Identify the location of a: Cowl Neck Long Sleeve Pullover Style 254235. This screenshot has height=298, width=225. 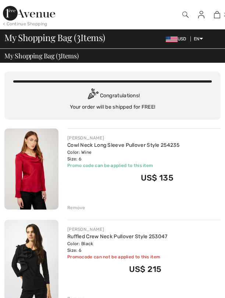
(123, 145).